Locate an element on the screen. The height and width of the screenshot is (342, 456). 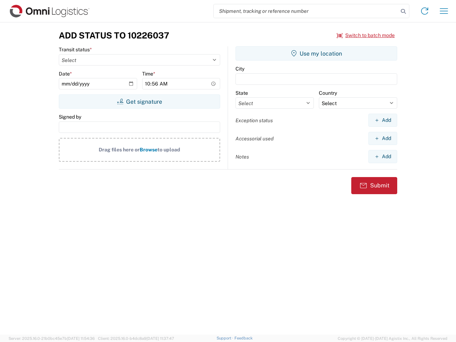
span: Drag files here or is located at coordinates (119, 150).